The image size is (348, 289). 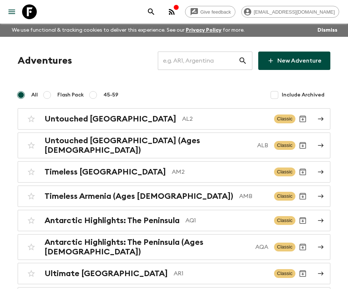 What do you see at coordinates (203, 30) in the screenshot?
I see `a: Privacy Policy` at bounding box center [203, 30].